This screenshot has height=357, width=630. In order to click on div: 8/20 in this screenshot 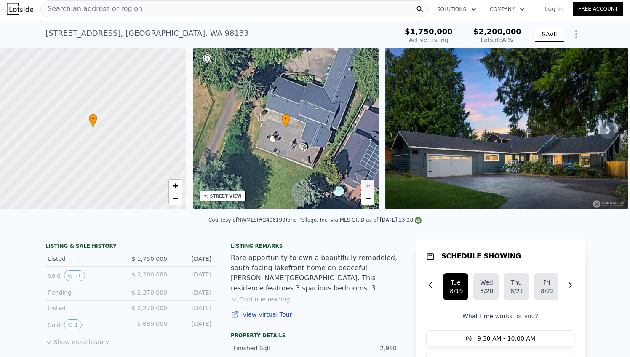, I will do `click(486, 291)`.